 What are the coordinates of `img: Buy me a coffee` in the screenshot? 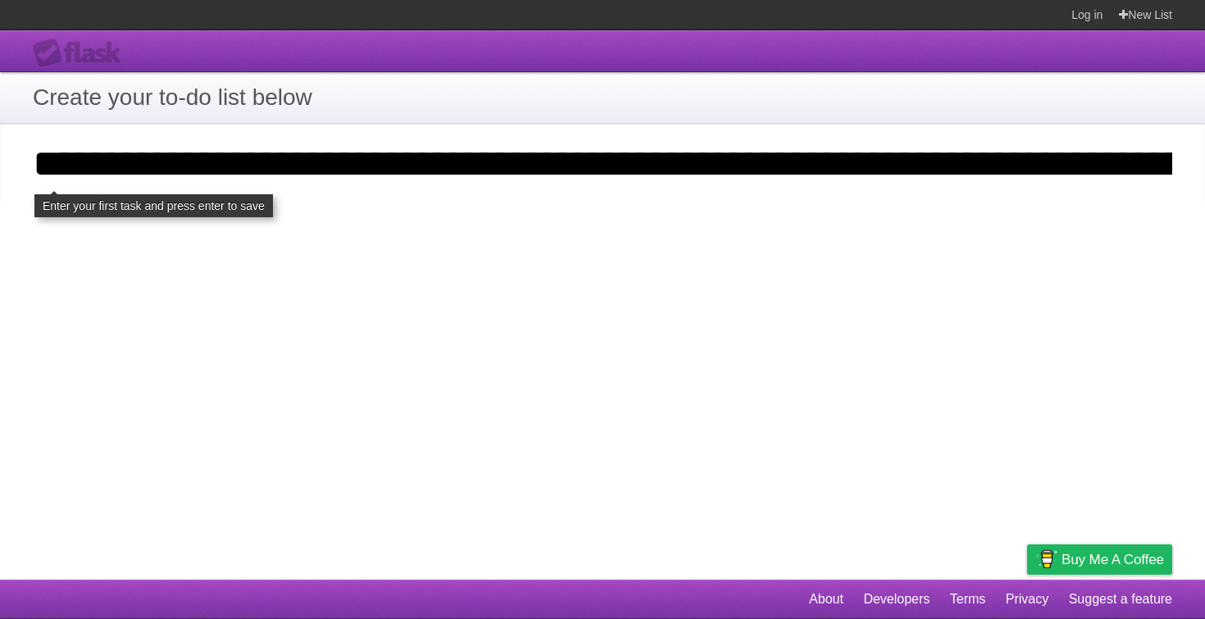 It's located at (1046, 559).